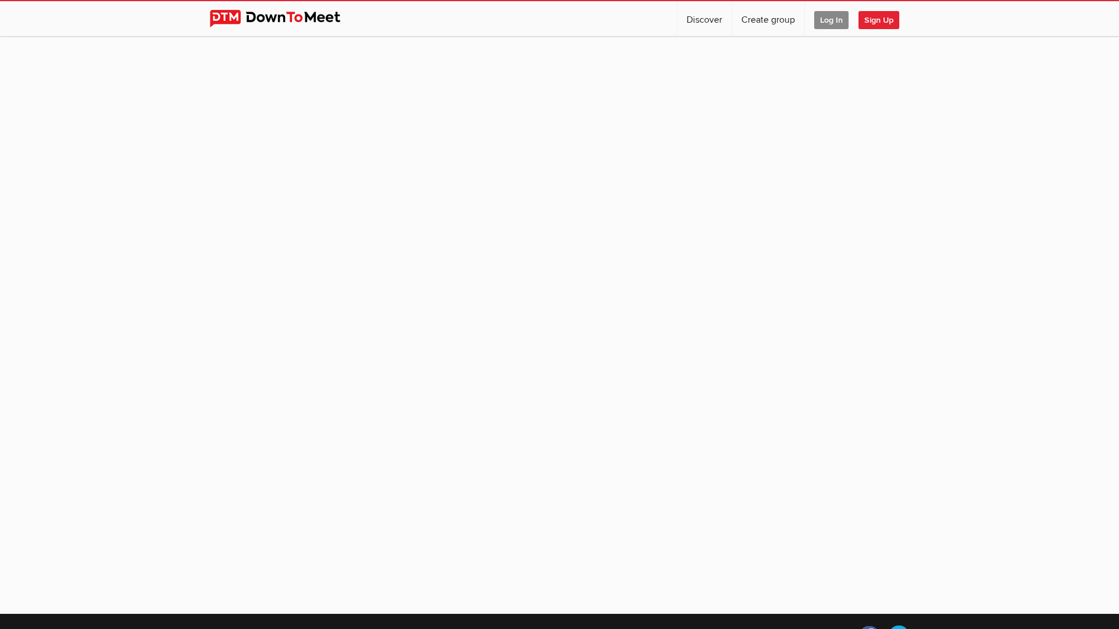  What do you see at coordinates (704, 19) in the screenshot?
I see `a: Discover` at bounding box center [704, 19].